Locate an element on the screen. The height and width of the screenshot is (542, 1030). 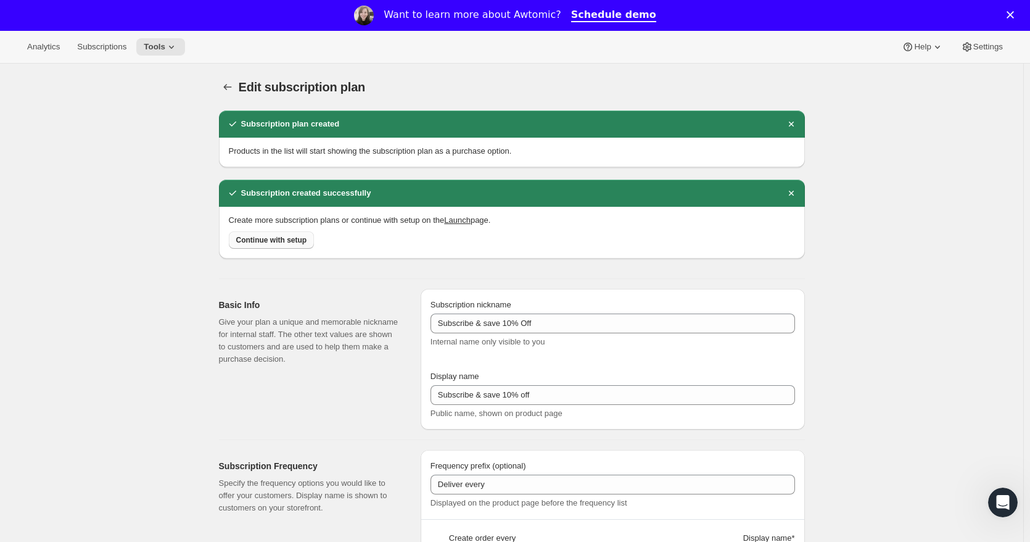
span: Subscriptions is located at coordinates (102, 47).